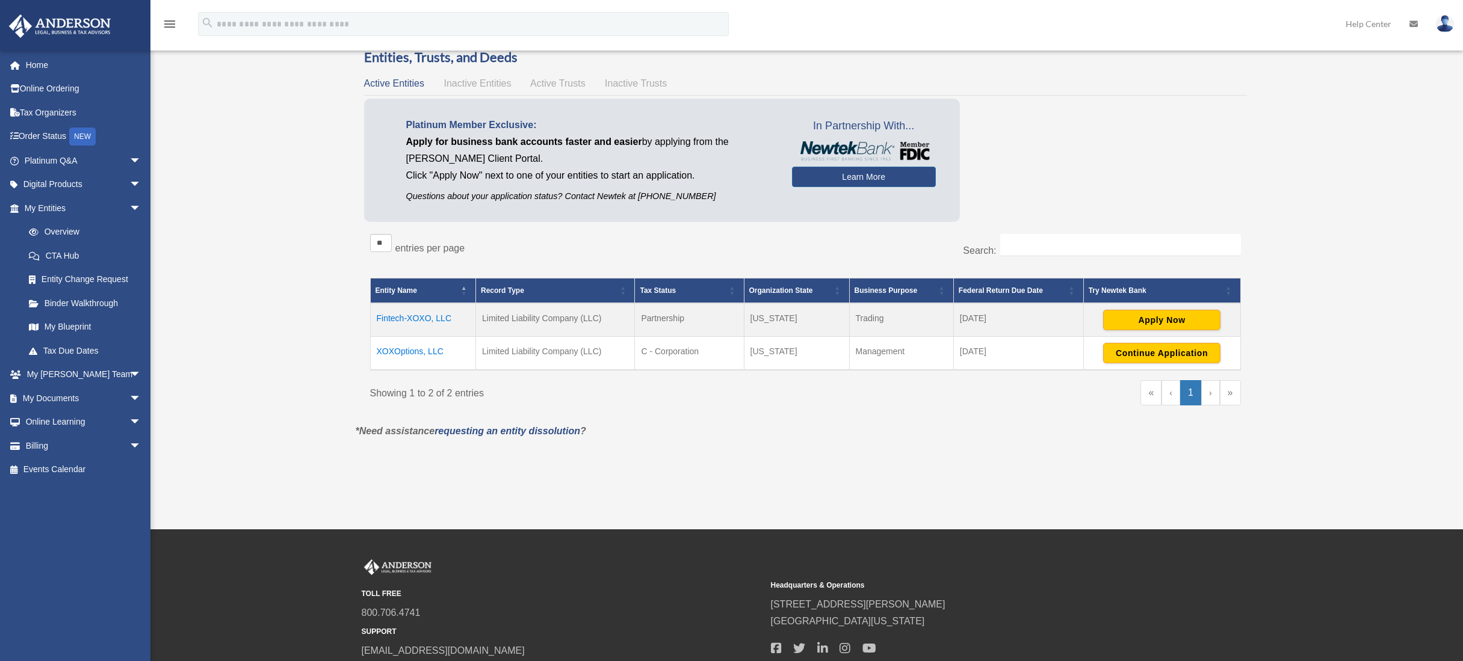 The height and width of the screenshot is (661, 1463). Describe the element at coordinates (590, 125) in the screenshot. I see `p: Platinum Member Exclusive:` at that location.